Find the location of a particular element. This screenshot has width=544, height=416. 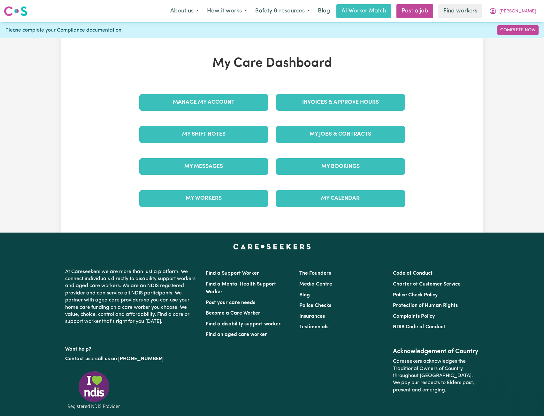

a: Careseekers home page is located at coordinates (272, 247).